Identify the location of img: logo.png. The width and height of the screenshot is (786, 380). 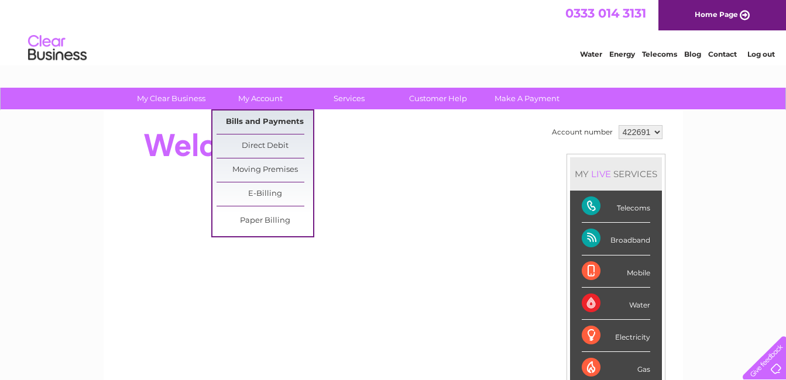
(57, 48).